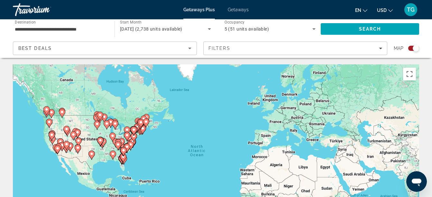  Describe the element at coordinates (131, 22) in the screenshot. I see `span: Start Month` at that location.